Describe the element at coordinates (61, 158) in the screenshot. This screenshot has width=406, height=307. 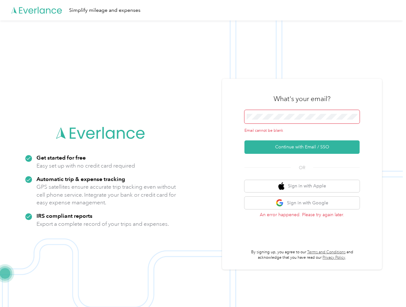
I see `strong: Get started for free` at that location.